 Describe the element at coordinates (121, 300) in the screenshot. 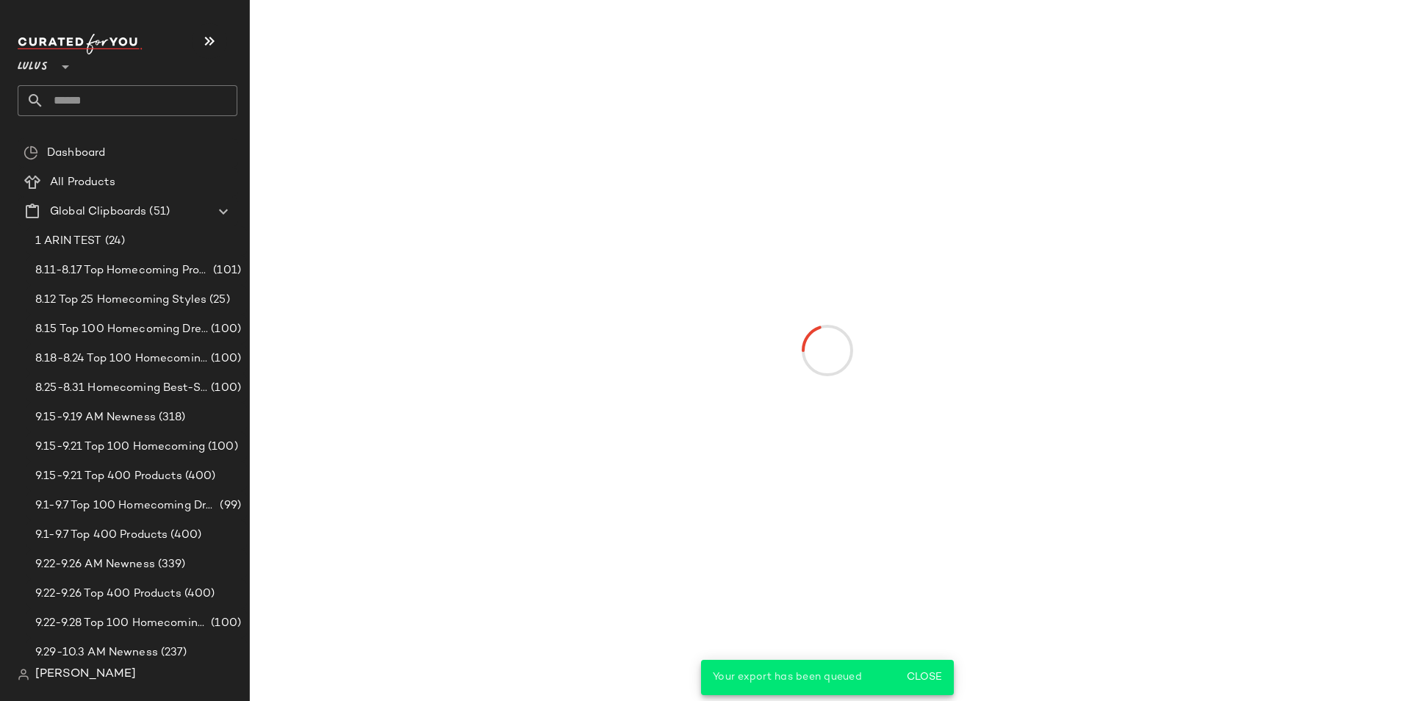

I see `span: 8.12 Top 25 Homecoming Styles` at that location.